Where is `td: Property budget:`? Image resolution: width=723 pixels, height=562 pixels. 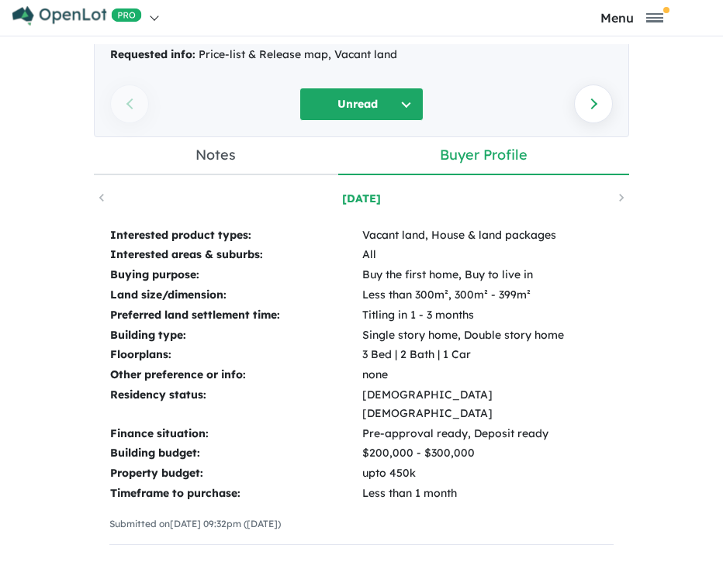 td: Property budget: is located at coordinates (235, 474).